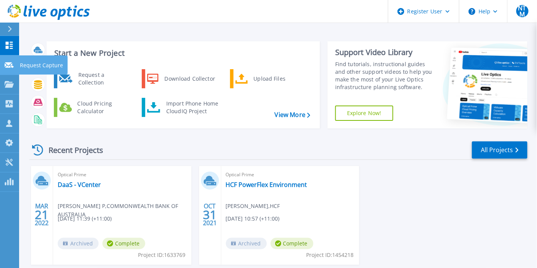 This screenshot has width=537, height=268. Describe the element at coordinates (182, 53) in the screenshot. I see `h3: Start a New Project` at that location.